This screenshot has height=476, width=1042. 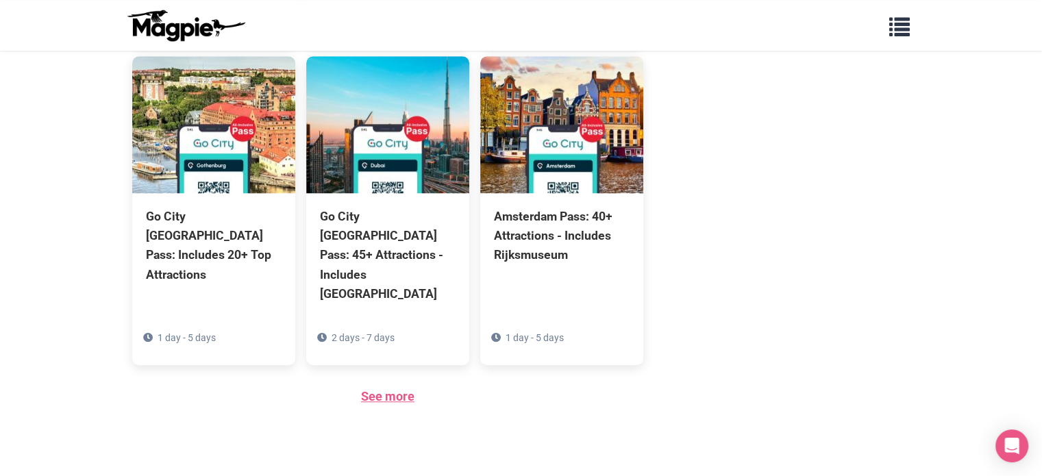 I want to click on img: Amsterdam Pass: 40+ Attractions - Includes Rijksmuseum, so click(x=562, y=125).